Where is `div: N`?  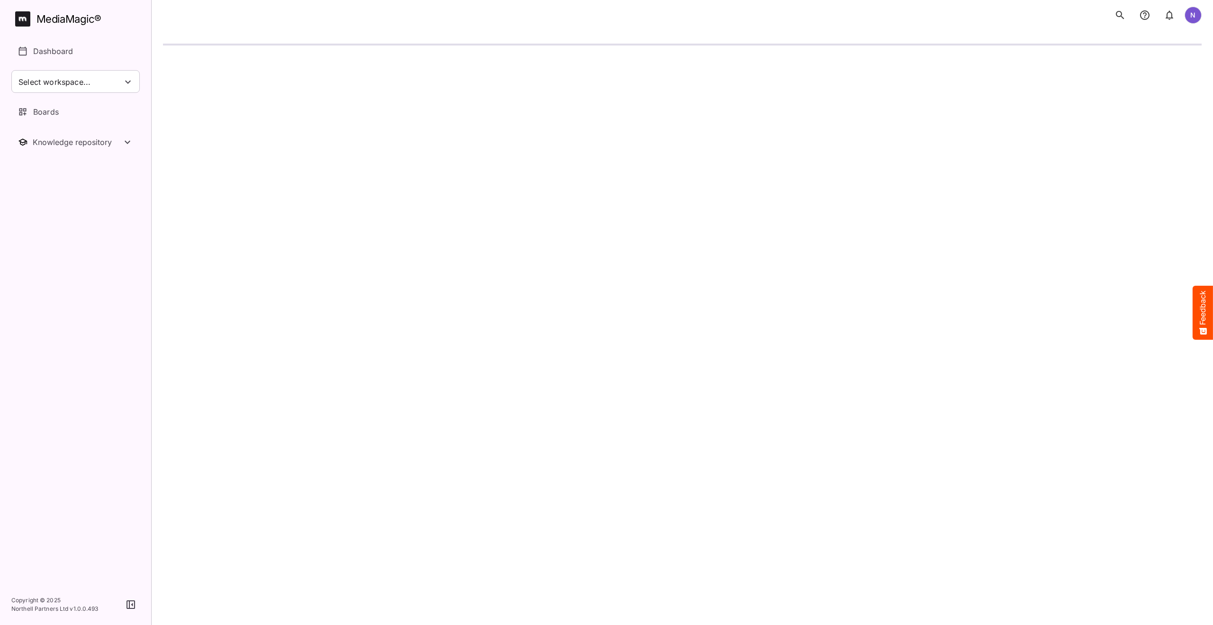 div: N is located at coordinates (1194, 15).